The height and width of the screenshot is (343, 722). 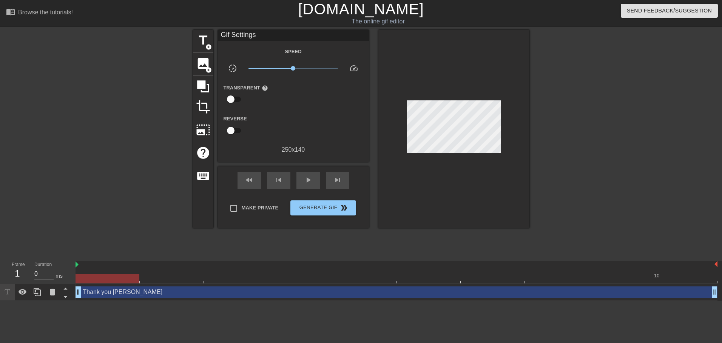 I want to click on a: Browse the tutorials!, so click(x=39, y=13).